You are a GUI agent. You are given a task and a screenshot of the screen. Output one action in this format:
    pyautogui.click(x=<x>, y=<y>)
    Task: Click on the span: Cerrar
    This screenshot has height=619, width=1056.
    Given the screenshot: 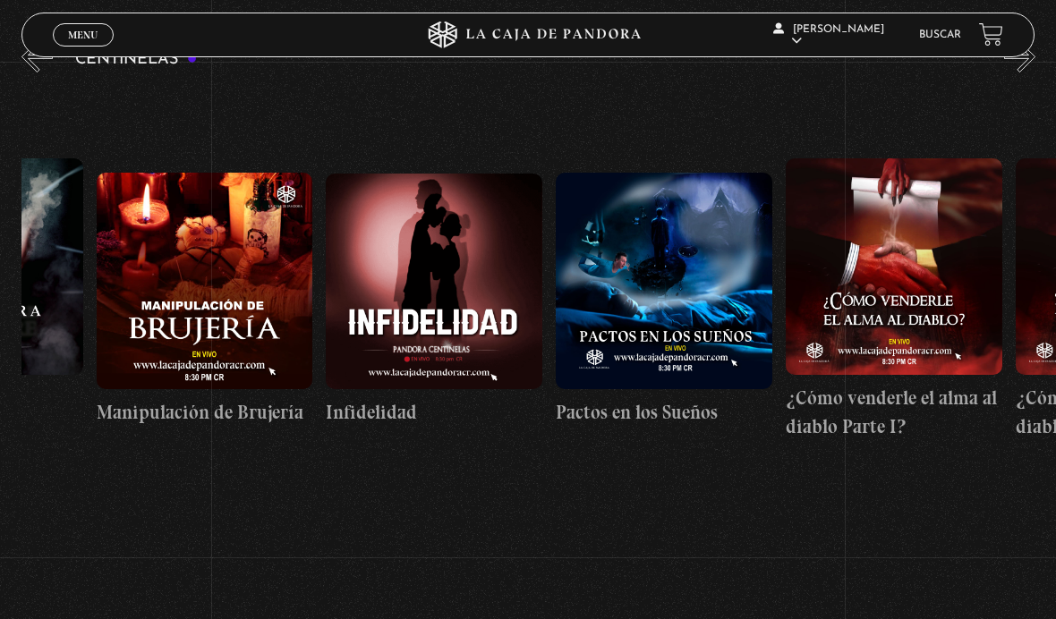 What is the action you would take?
    pyautogui.click(x=83, y=51)
    